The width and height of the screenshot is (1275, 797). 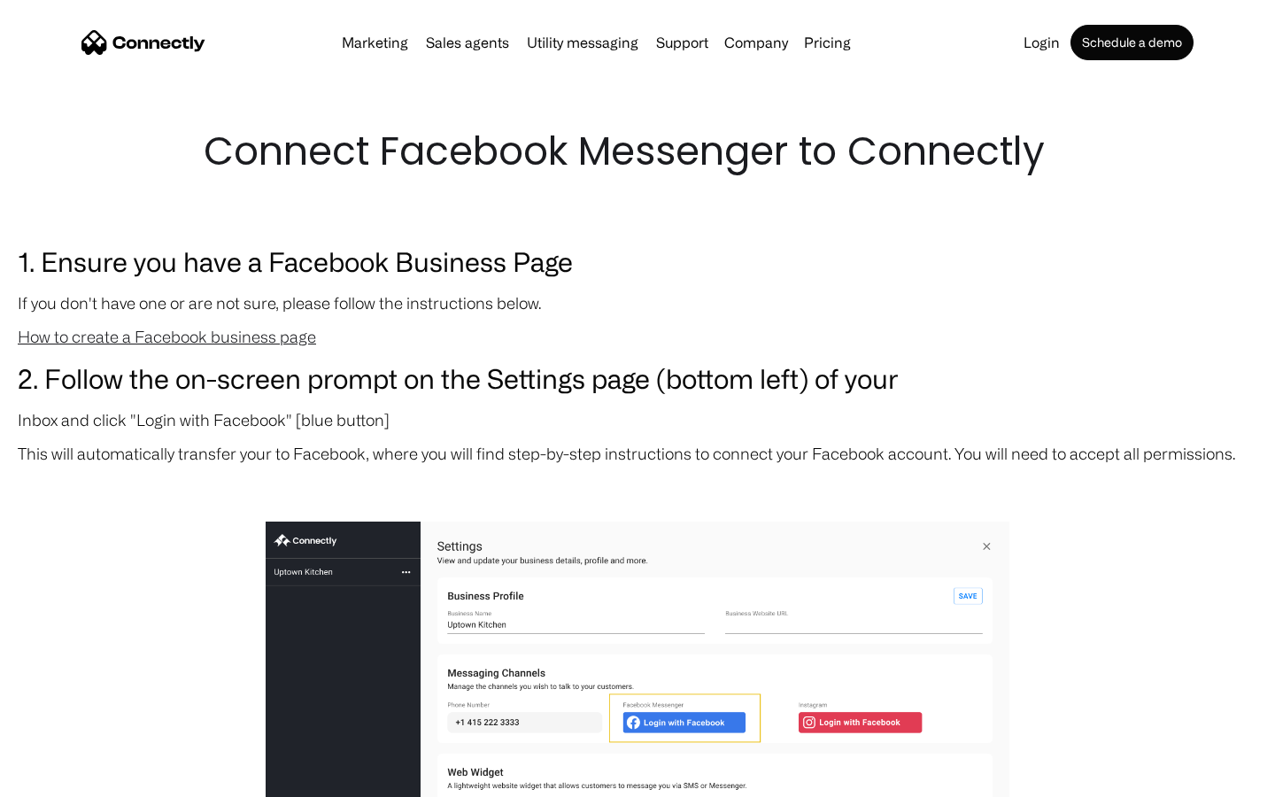 I want to click on p: This will automatically transfer your to Facebook, where you will find step-by-step instructions ..., so click(x=637, y=453).